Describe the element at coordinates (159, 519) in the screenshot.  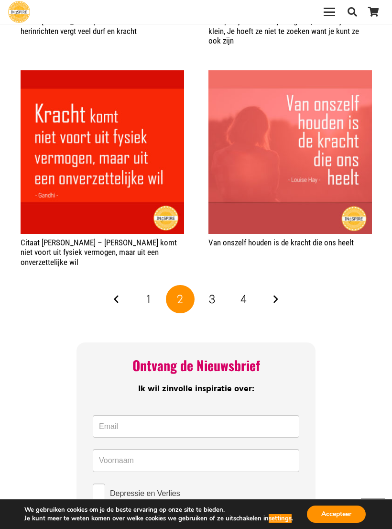
I see `p: Je kunt meer te weten komen over welke cookies we gebruiken of ze uitschakelen in .` at that location.